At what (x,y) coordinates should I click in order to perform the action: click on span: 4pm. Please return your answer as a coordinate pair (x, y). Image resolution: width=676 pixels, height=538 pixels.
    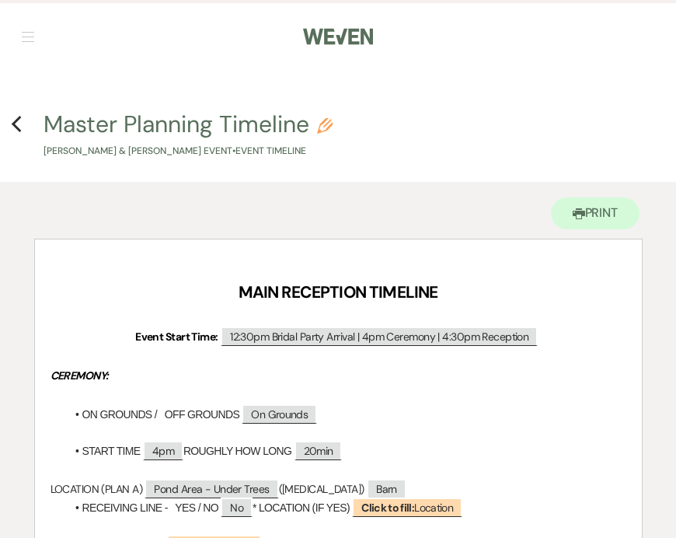
    Looking at the image, I should click on (163, 450).